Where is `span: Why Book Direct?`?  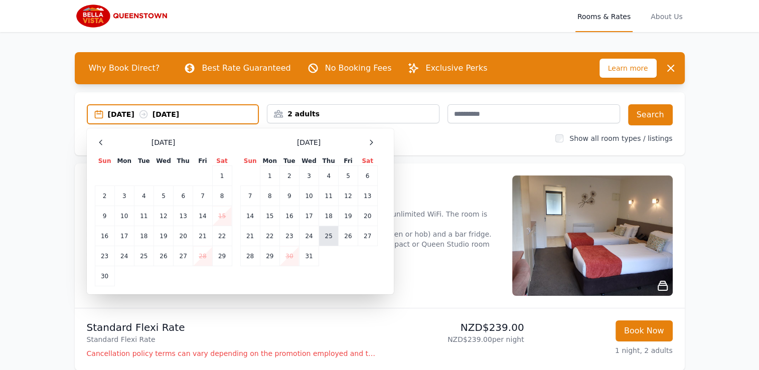 span: Why Book Direct? is located at coordinates (124, 68).